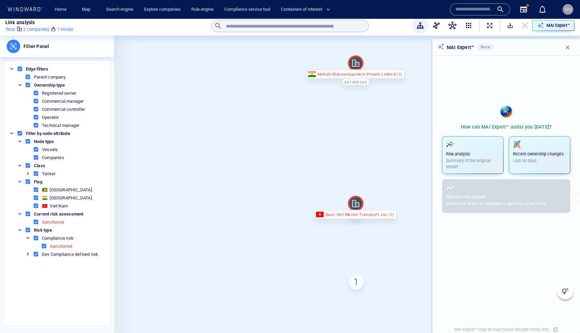 The width and height of the screenshot is (580, 333). I want to click on span: Filter by node attribute, so click(48, 133).